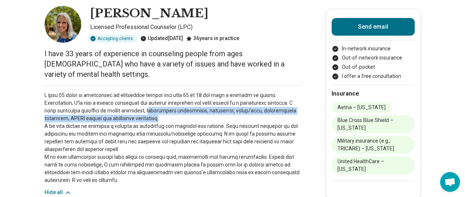  I want to click on img: Lynn Meyer, Licensed Professional Counselor (LPC), so click(63, 24).